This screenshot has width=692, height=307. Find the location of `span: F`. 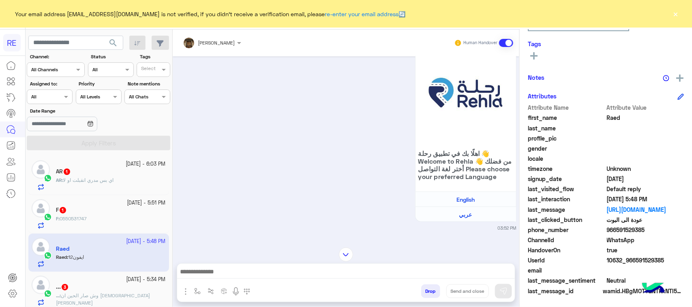

span: F is located at coordinates (57, 219).